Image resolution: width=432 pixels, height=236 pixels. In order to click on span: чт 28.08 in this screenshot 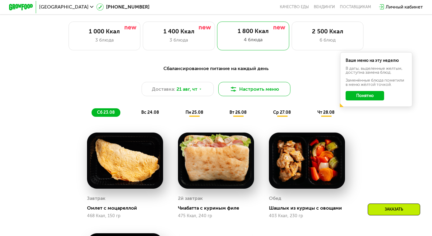, I will do `click(326, 112)`.